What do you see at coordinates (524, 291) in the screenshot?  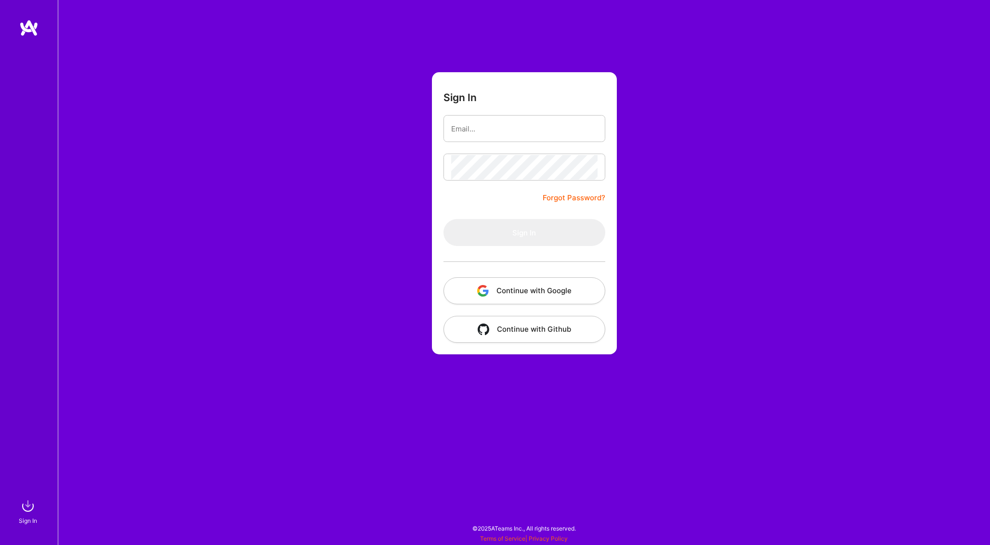 I see `button: Continue with Google` at bounding box center [524, 291].